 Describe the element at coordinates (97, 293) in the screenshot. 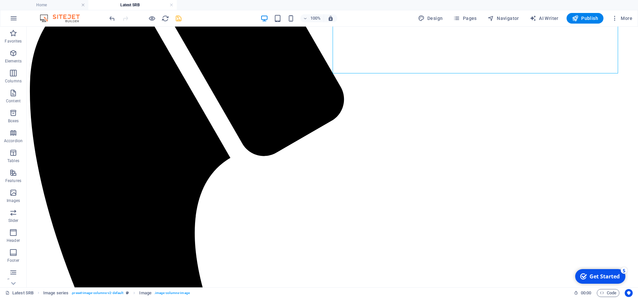

I see `span: . preset-image-columns-v2-default` at that location.